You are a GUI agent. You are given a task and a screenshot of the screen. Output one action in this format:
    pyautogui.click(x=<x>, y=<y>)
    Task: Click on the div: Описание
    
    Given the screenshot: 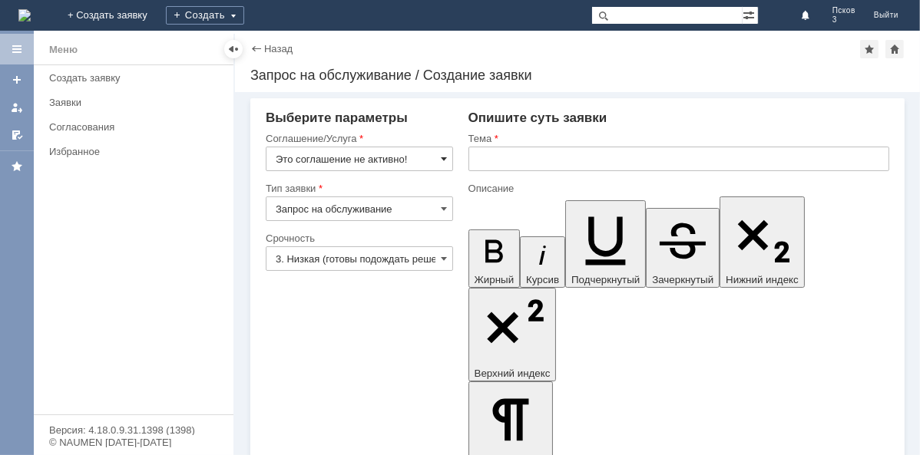 What is the action you would take?
    pyautogui.click(x=677, y=188)
    